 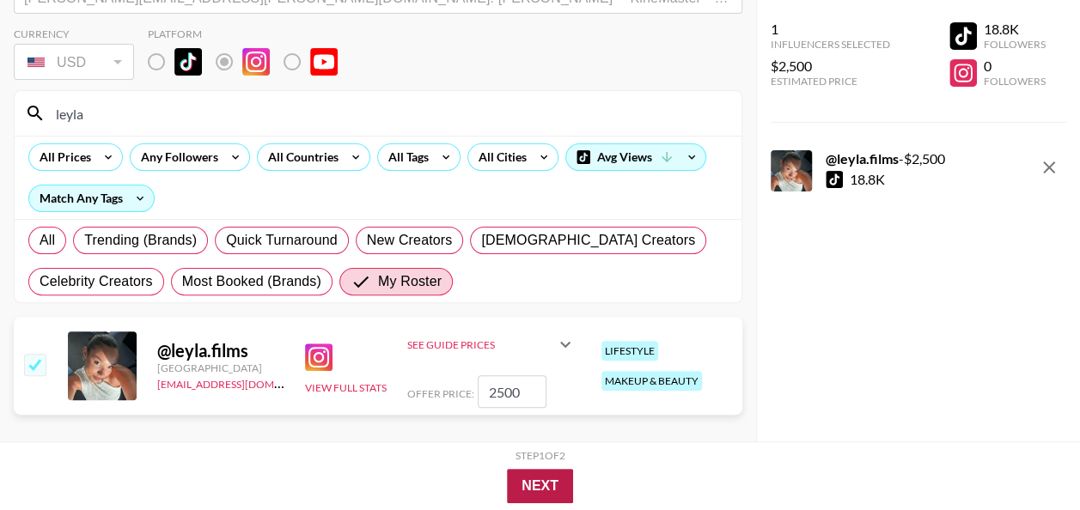 I want to click on button: remove, so click(x=1049, y=168).